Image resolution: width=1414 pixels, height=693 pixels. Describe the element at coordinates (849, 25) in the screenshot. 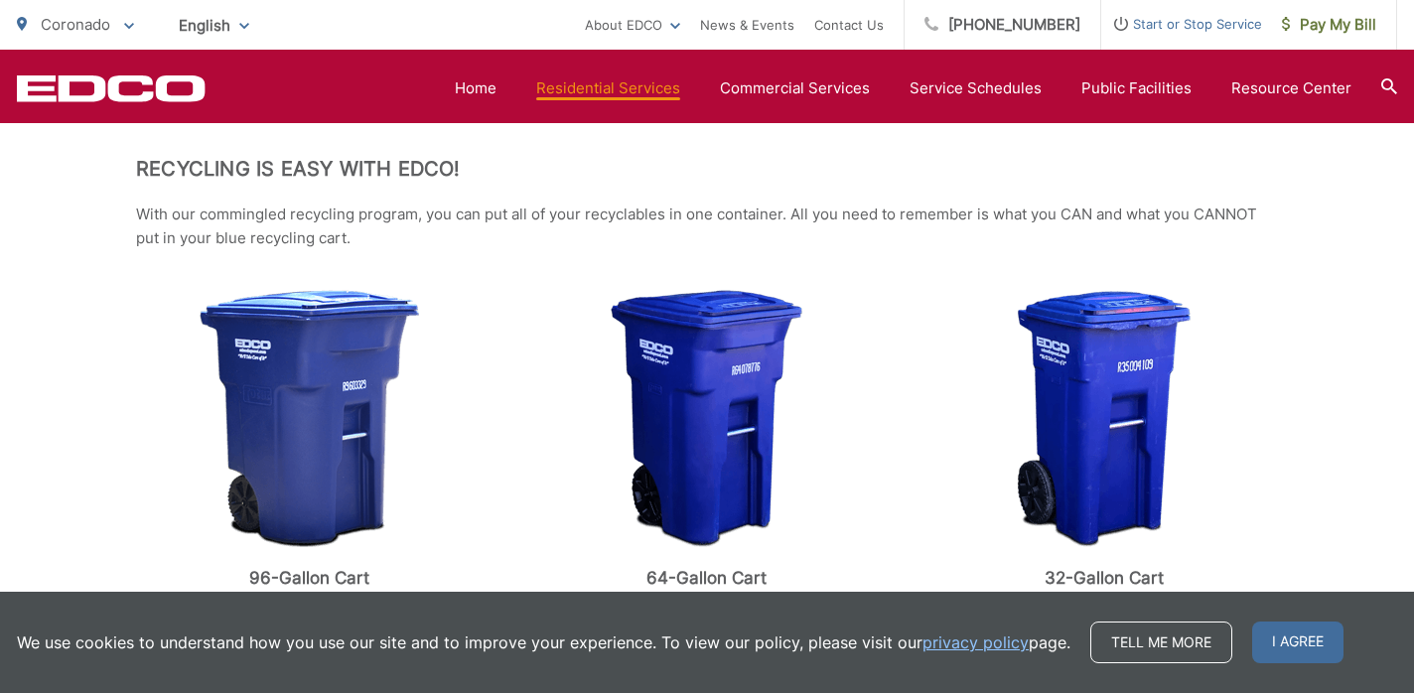

I see `a: Contact Us` at that location.